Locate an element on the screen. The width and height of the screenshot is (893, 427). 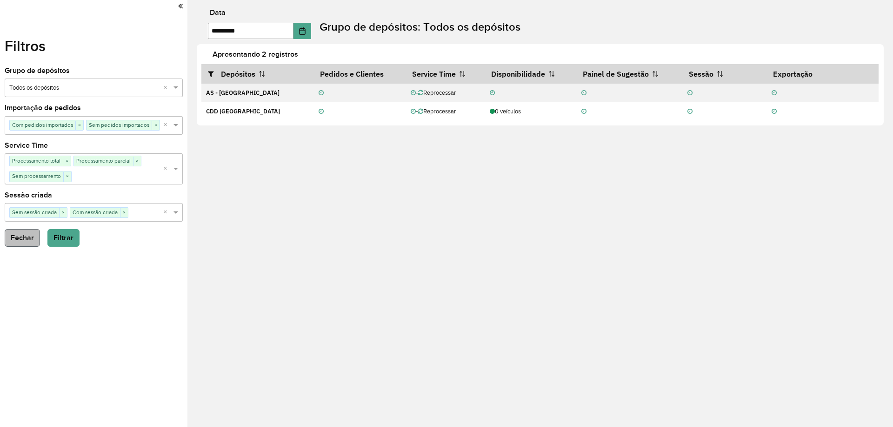
span: Sem pedidos importados is located at coordinates (119, 125).